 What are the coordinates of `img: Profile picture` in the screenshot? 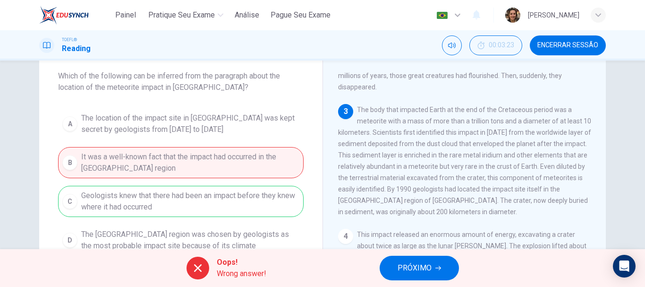 It's located at (513, 15).